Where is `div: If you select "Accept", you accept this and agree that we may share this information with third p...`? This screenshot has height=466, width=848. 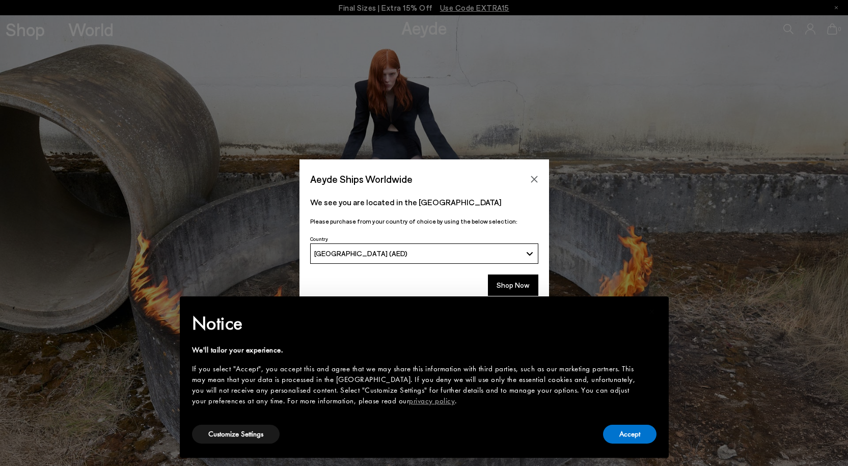
div: If you select "Accept", you accept this and agree that we may share this information with third p... is located at coordinates (416, 385).